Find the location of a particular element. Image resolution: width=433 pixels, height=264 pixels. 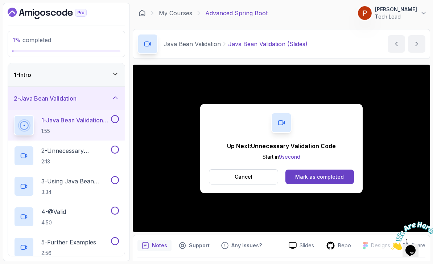

p: Advanced Spring Boot is located at coordinates (236, 13).